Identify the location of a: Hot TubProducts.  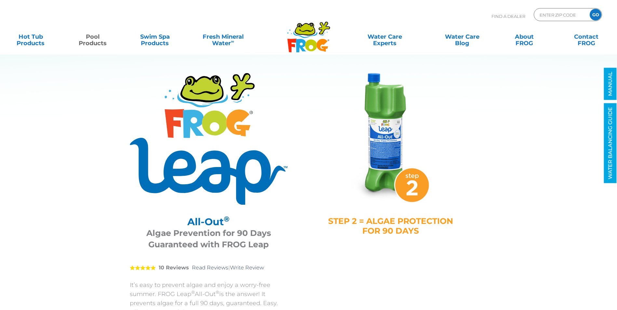
(31, 37).